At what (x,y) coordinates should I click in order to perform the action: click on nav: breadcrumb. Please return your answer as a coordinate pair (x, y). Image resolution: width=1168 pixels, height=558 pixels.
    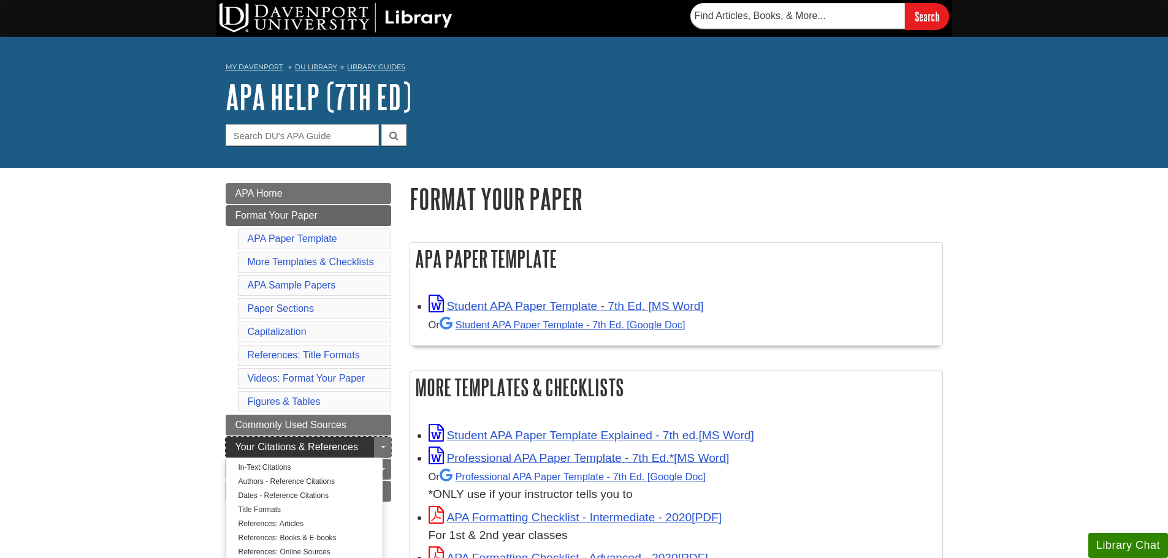
    Looking at the image, I should click on (584, 69).